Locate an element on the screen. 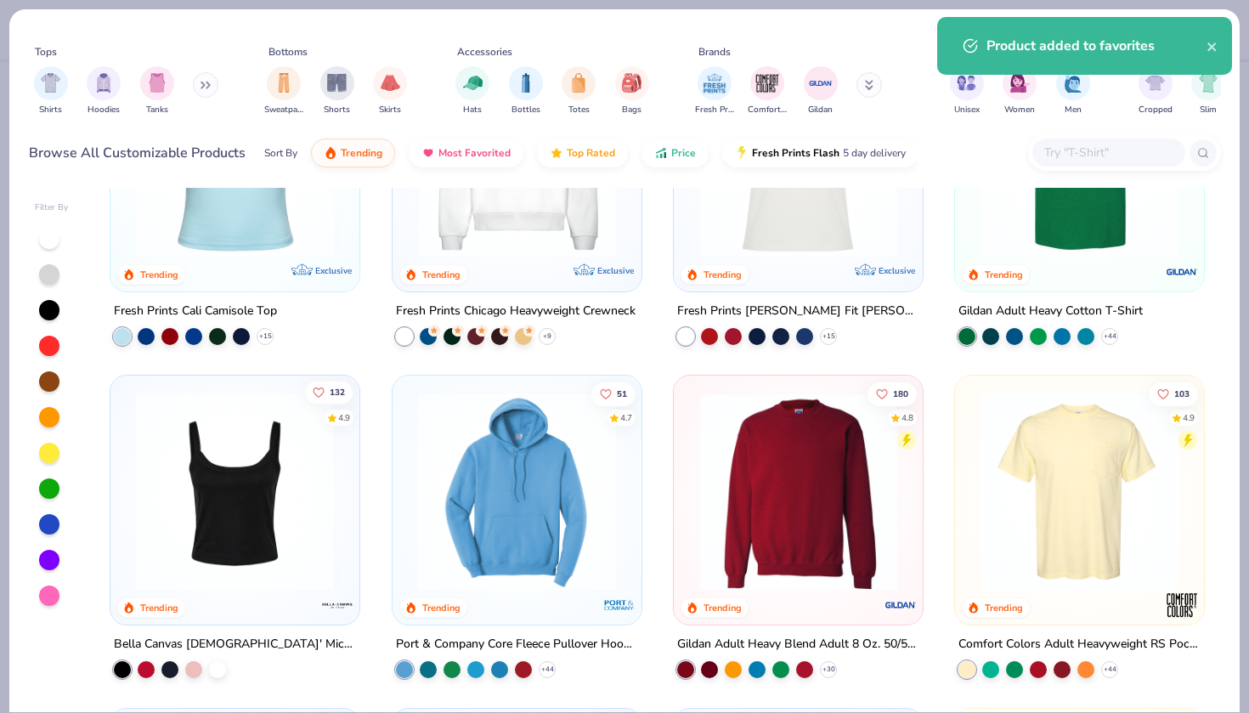 This screenshot has height=713, width=1249. div: filter for Gildan is located at coordinates (821, 91).